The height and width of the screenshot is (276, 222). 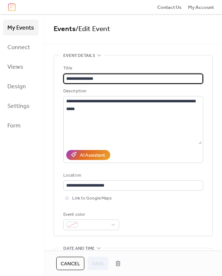 I want to click on div: AI Assistant, so click(x=92, y=155).